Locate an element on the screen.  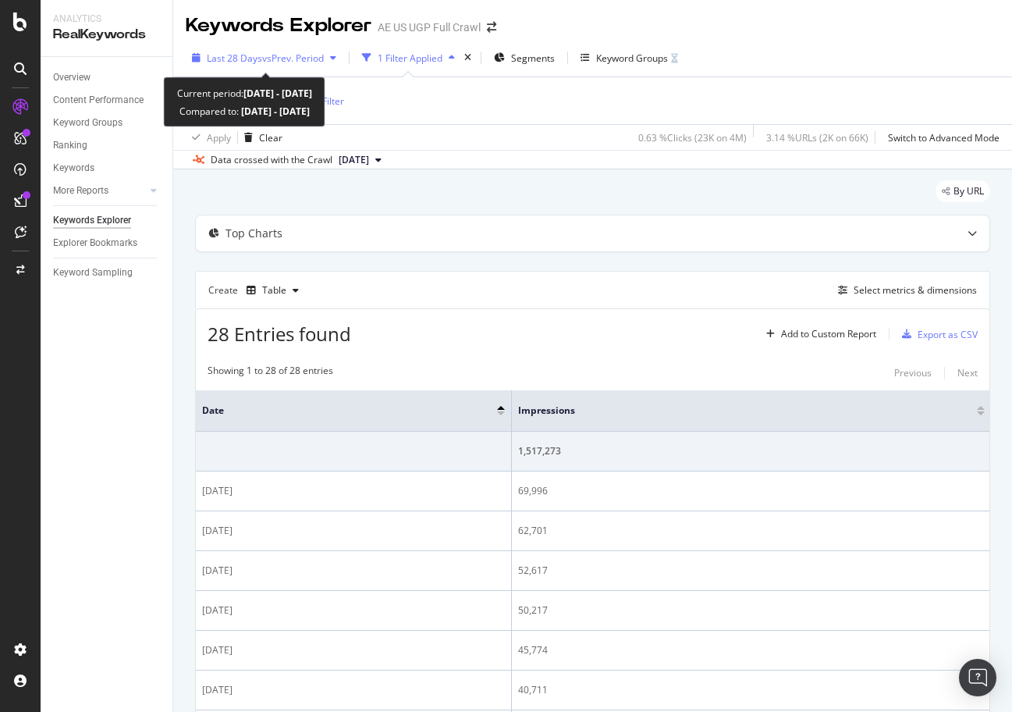
button: 1 Filter Applied is located at coordinates (408, 58).